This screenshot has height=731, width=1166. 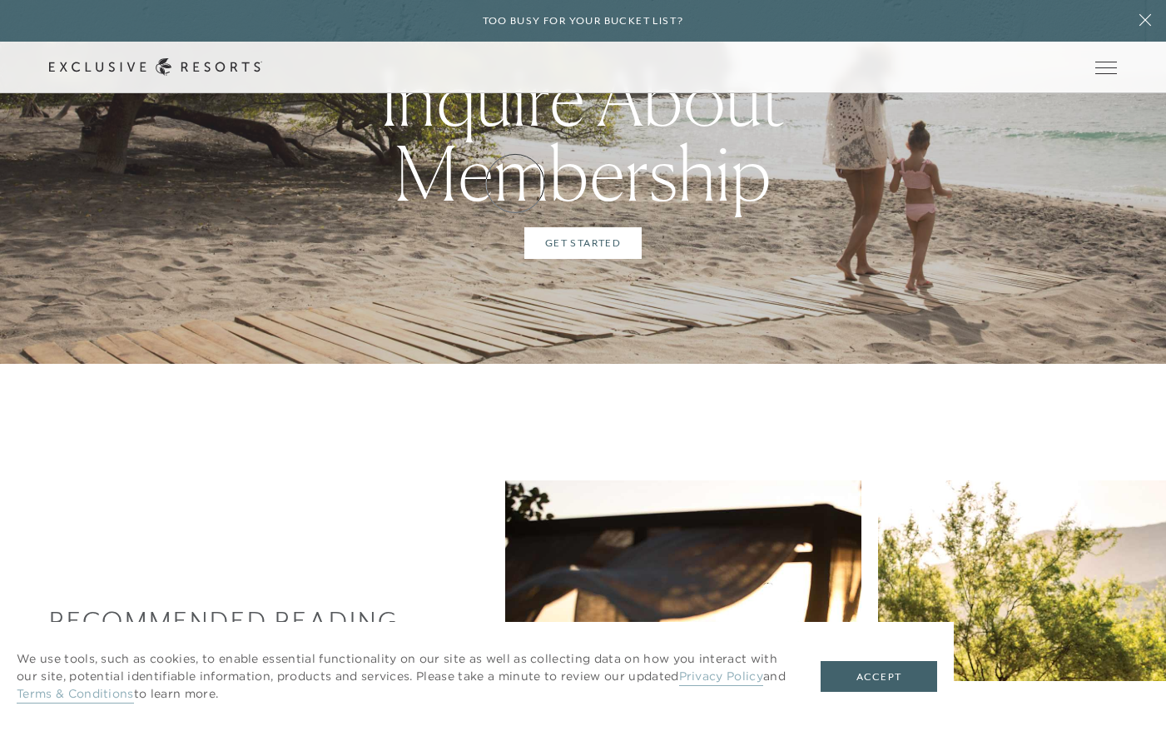 I want to click on a: Terms & Conditions, so click(x=75, y=694).